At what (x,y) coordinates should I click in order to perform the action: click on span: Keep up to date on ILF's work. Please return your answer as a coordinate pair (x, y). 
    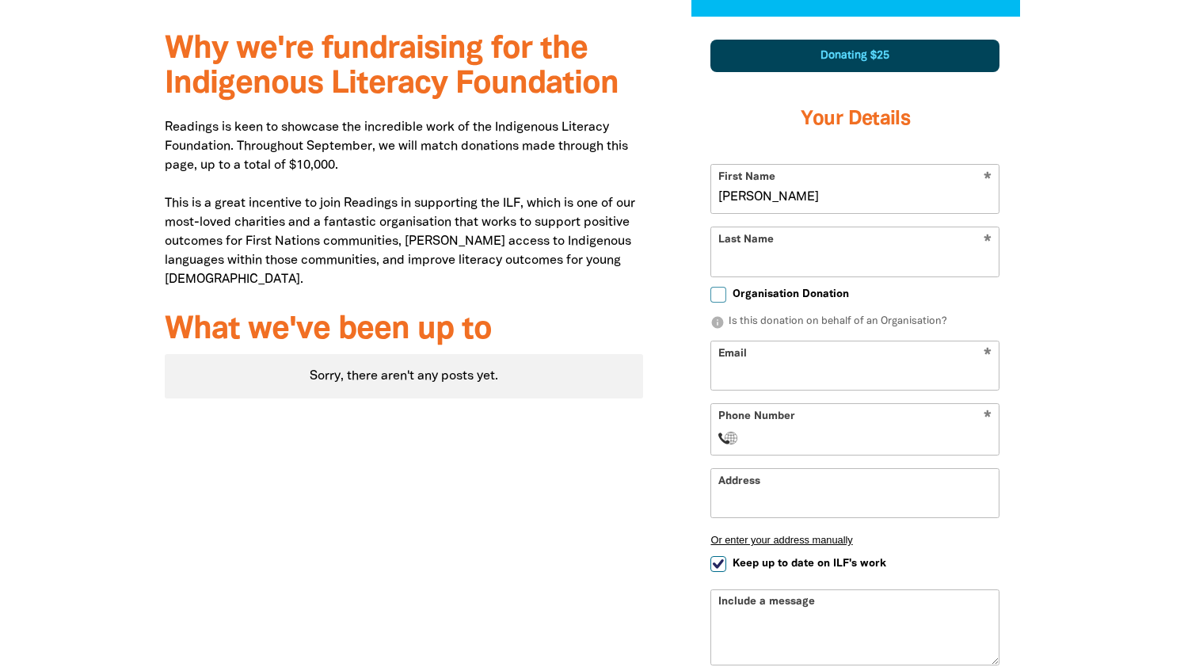
    Looking at the image, I should click on (809, 563).